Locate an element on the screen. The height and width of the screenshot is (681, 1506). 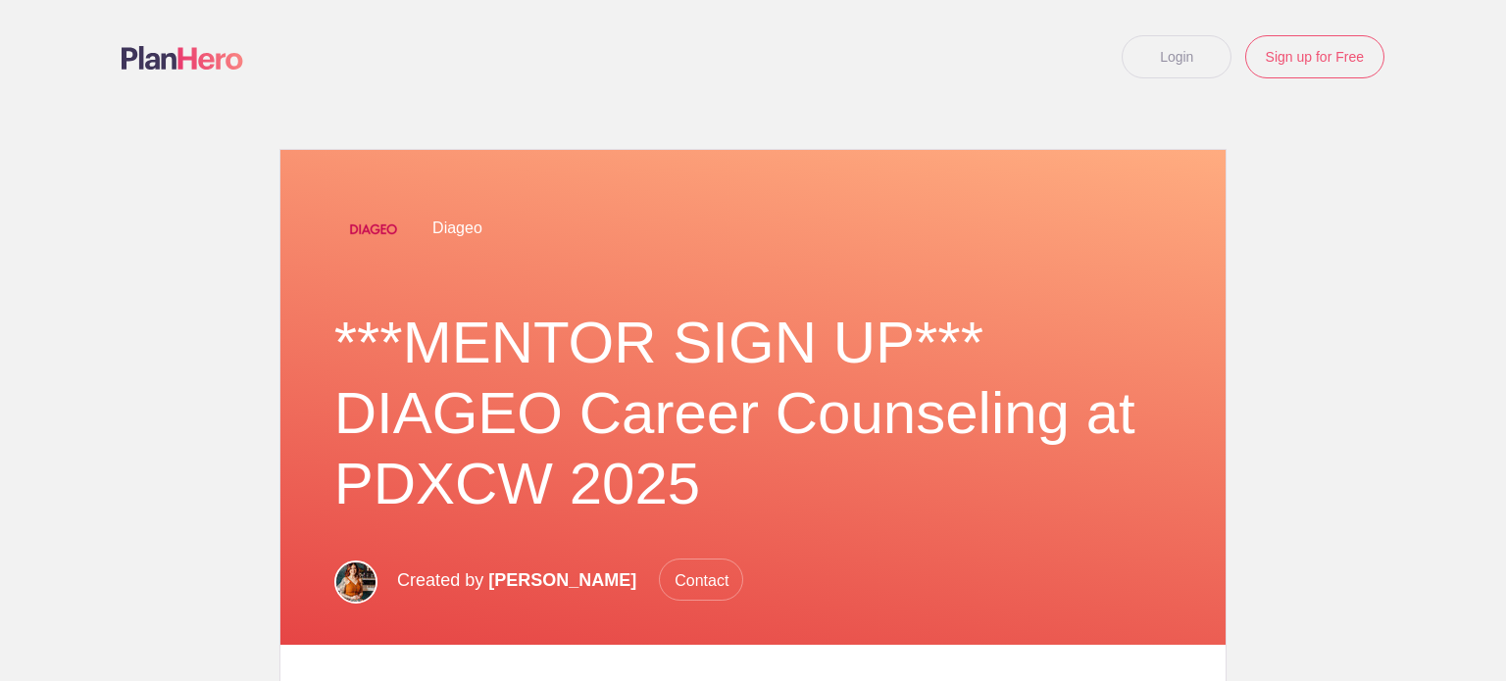
img: Logo main planhero is located at coordinates (182, 58).